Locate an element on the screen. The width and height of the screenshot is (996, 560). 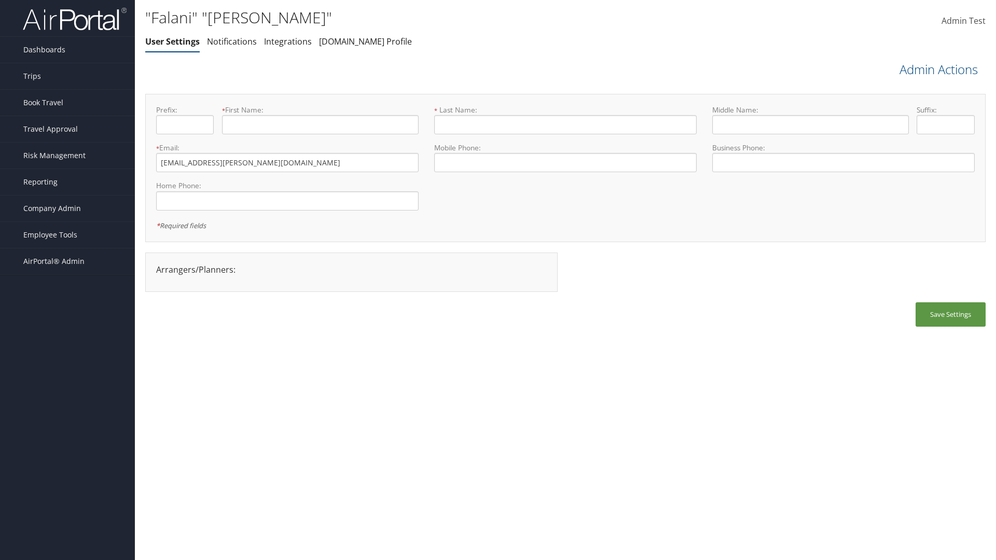
span: Travel Approval is located at coordinates (50, 129).